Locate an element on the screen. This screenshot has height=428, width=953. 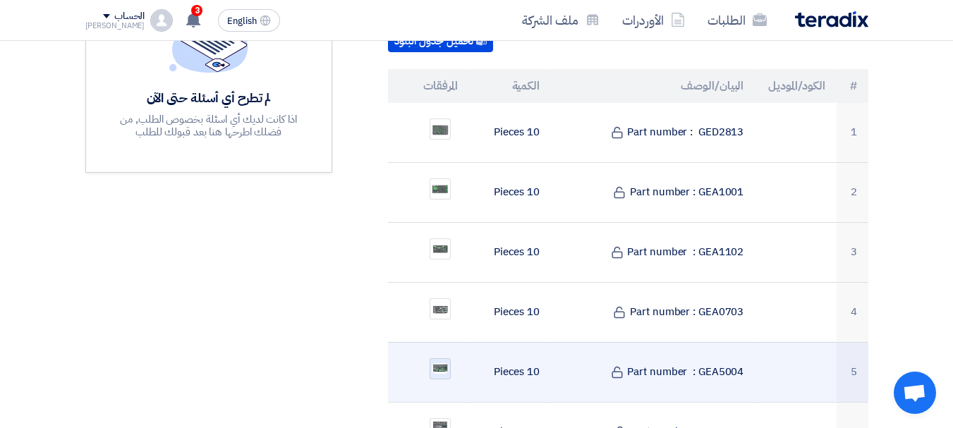
td: 1 is located at coordinates (852, 133).